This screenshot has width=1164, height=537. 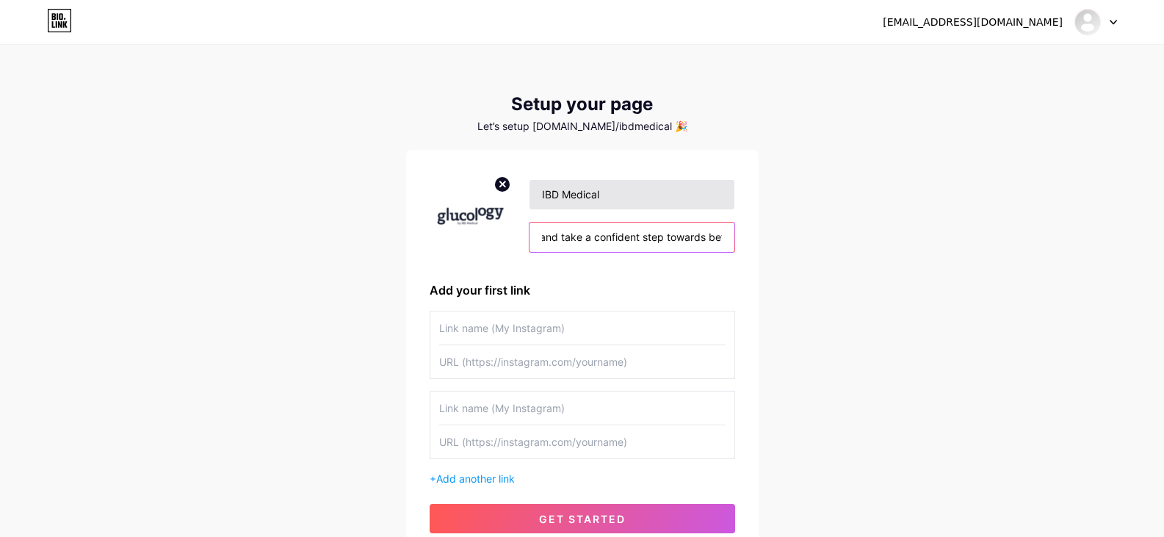 I want to click on img: profile pic, so click(x=471, y=215).